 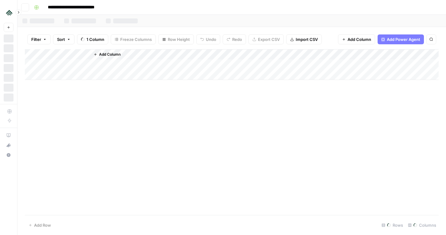 What do you see at coordinates (93, 39) in the screenshot?
I see `button: 1 Column` at bounding box center [93, 39].